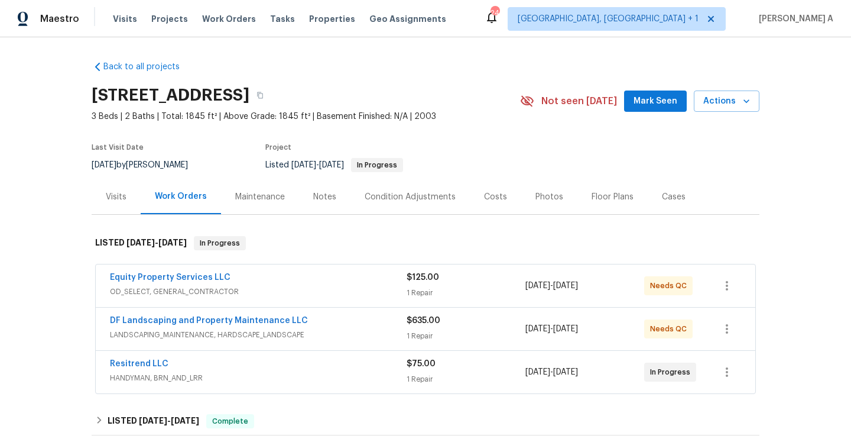 The height and width of the screenshot is (442, 851). What do you see at coordinates (656, 101) in the screenshot?
I see `button: Mark Seen` at bounding box center [656, 101].